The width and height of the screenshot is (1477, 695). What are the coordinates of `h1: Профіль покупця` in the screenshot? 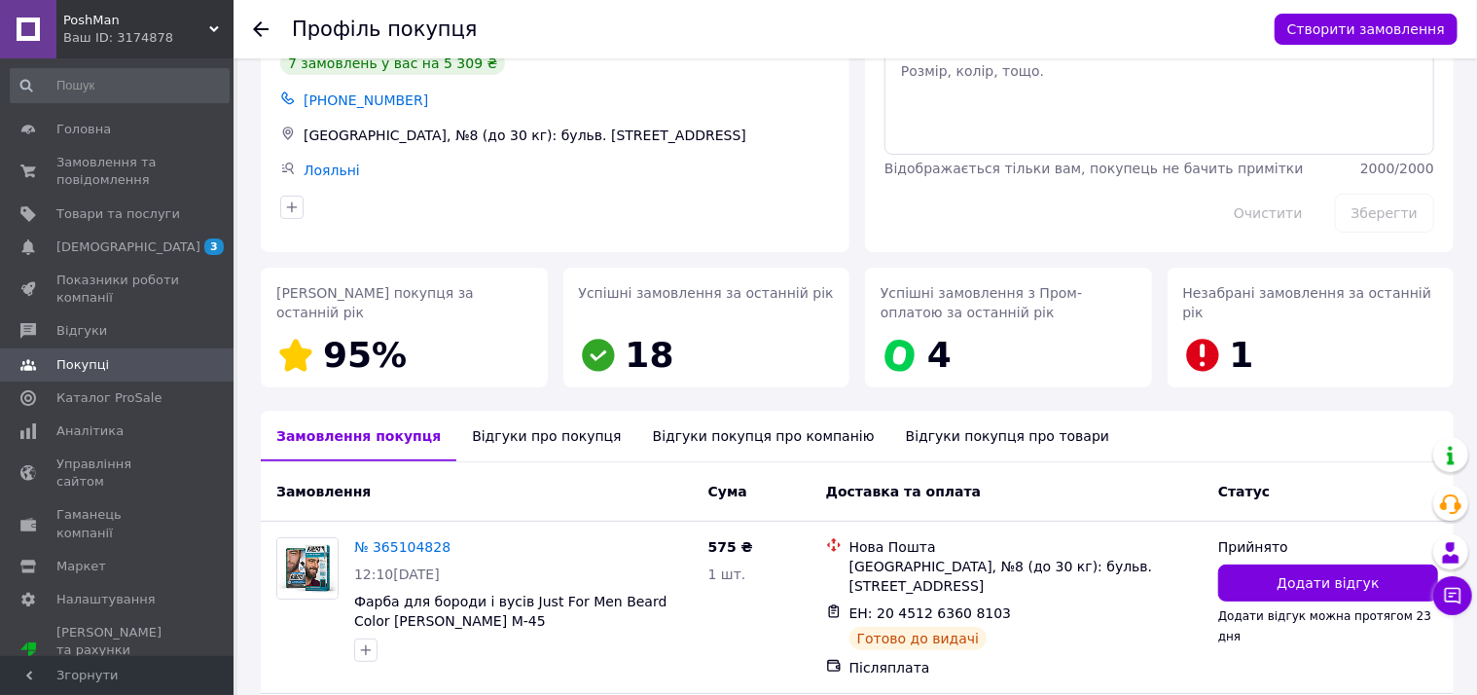 It's located at (384, 29).